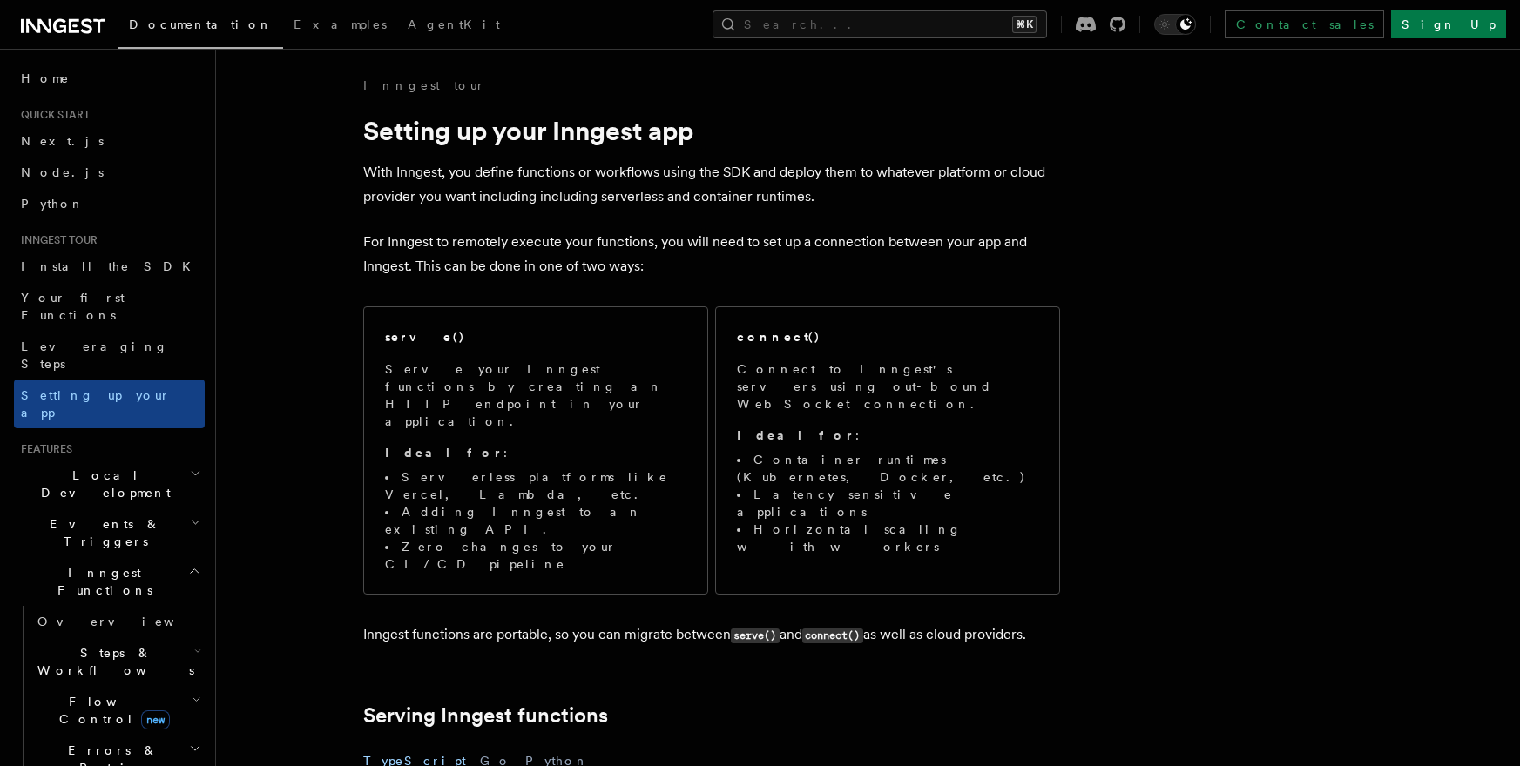  Describe the element at coordinates (96, 404) in the screenshot. I see `span: Setting up your app` at that location.